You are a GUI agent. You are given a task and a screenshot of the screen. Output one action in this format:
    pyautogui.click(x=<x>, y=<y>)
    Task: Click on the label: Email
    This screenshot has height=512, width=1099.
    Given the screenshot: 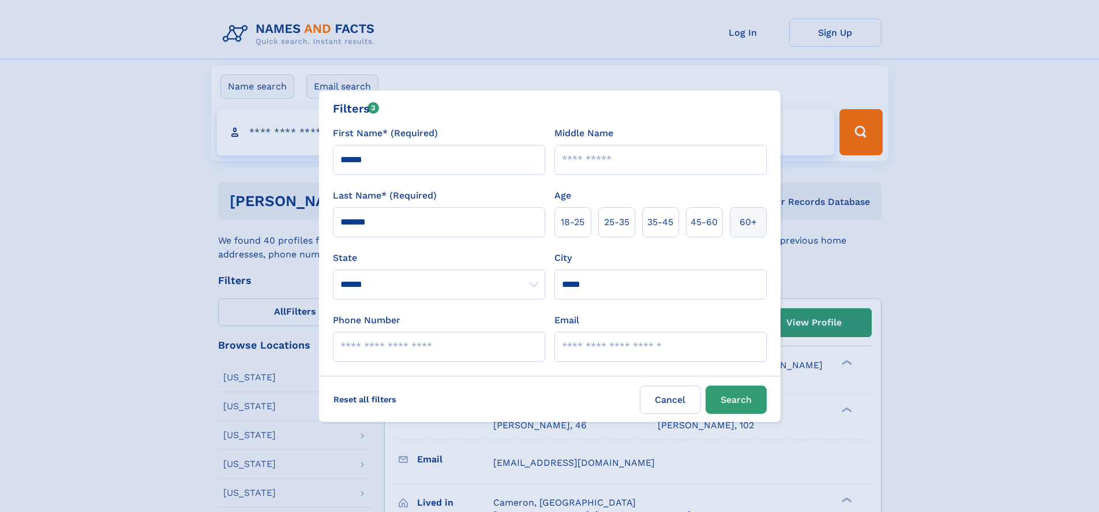 What is the action you would take?
    pyautogui.click(x=566, y=320)
    